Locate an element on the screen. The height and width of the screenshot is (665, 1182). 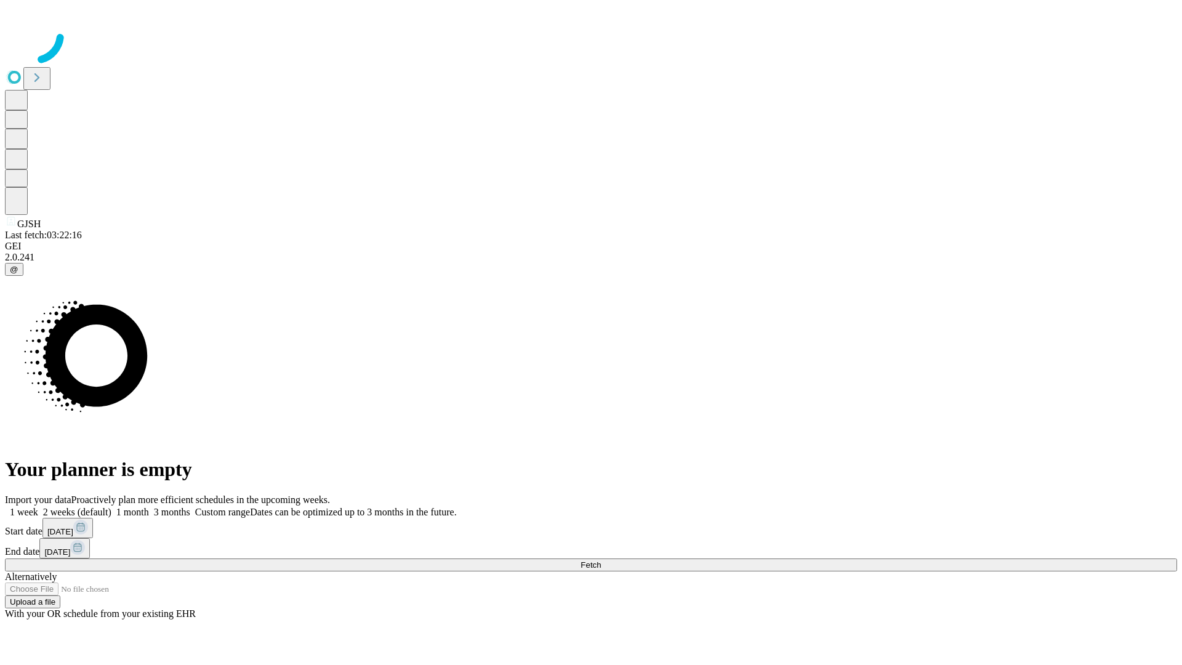
span: Import your data is located at coordinates (38, 499).